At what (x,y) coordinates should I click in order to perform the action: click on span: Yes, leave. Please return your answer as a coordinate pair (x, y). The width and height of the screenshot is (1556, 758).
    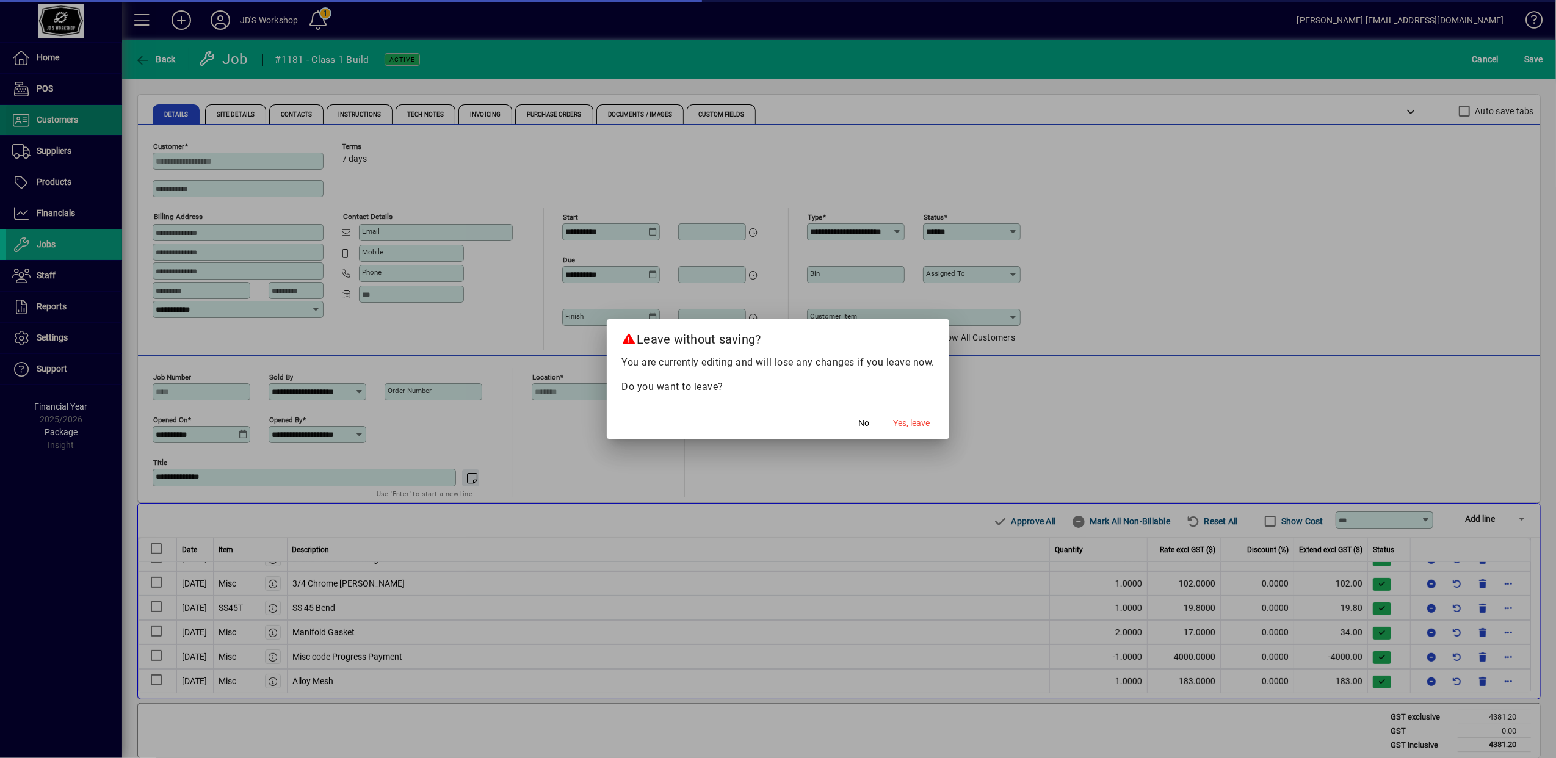
    Looking at the image, I should click on (912, 423).